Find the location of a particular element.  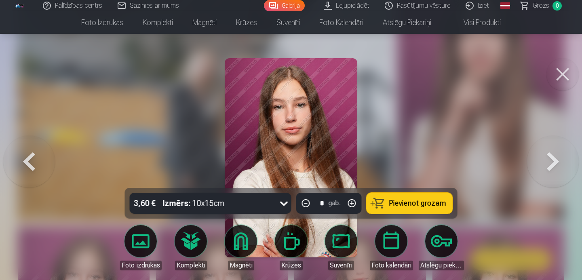

div: Atslēgu piekariņi is located at coordinates (441, 266).